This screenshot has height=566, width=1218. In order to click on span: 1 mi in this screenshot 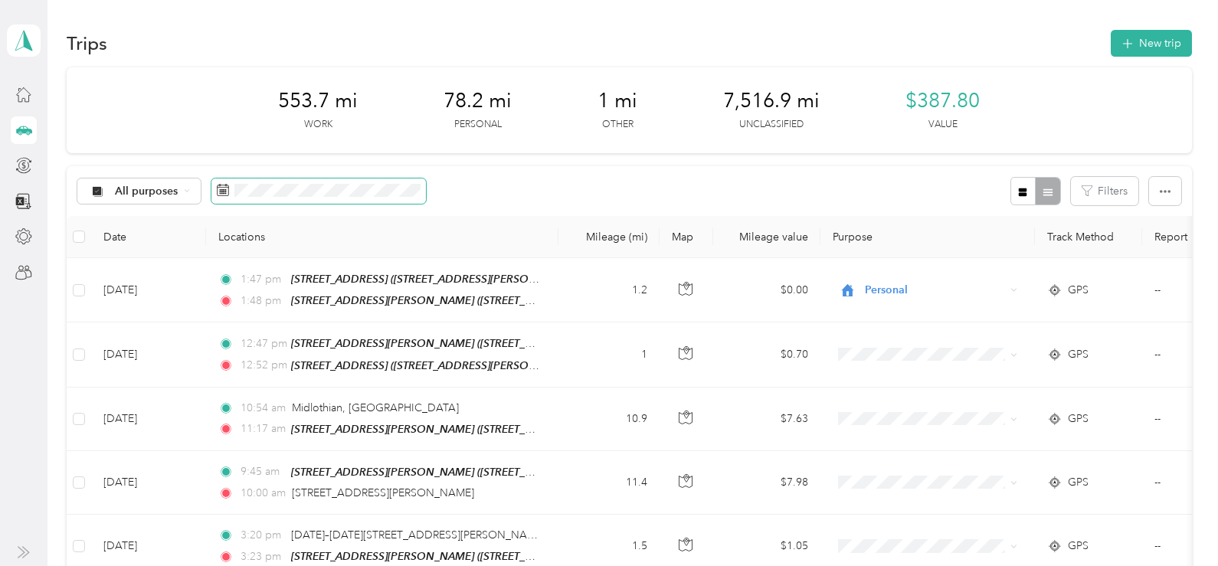, I will do `click(617, 101)`.